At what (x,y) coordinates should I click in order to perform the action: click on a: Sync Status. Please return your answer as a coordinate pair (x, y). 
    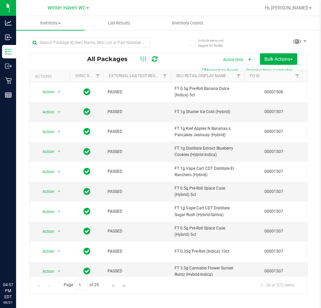
    Looking at the image, I should click on (88, 76).